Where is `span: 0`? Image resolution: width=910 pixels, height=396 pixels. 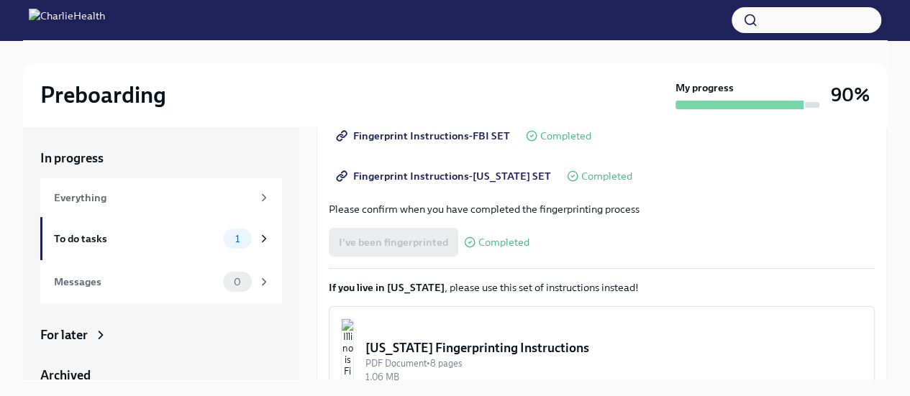 span: 0 is located at coordinates (237, 282).